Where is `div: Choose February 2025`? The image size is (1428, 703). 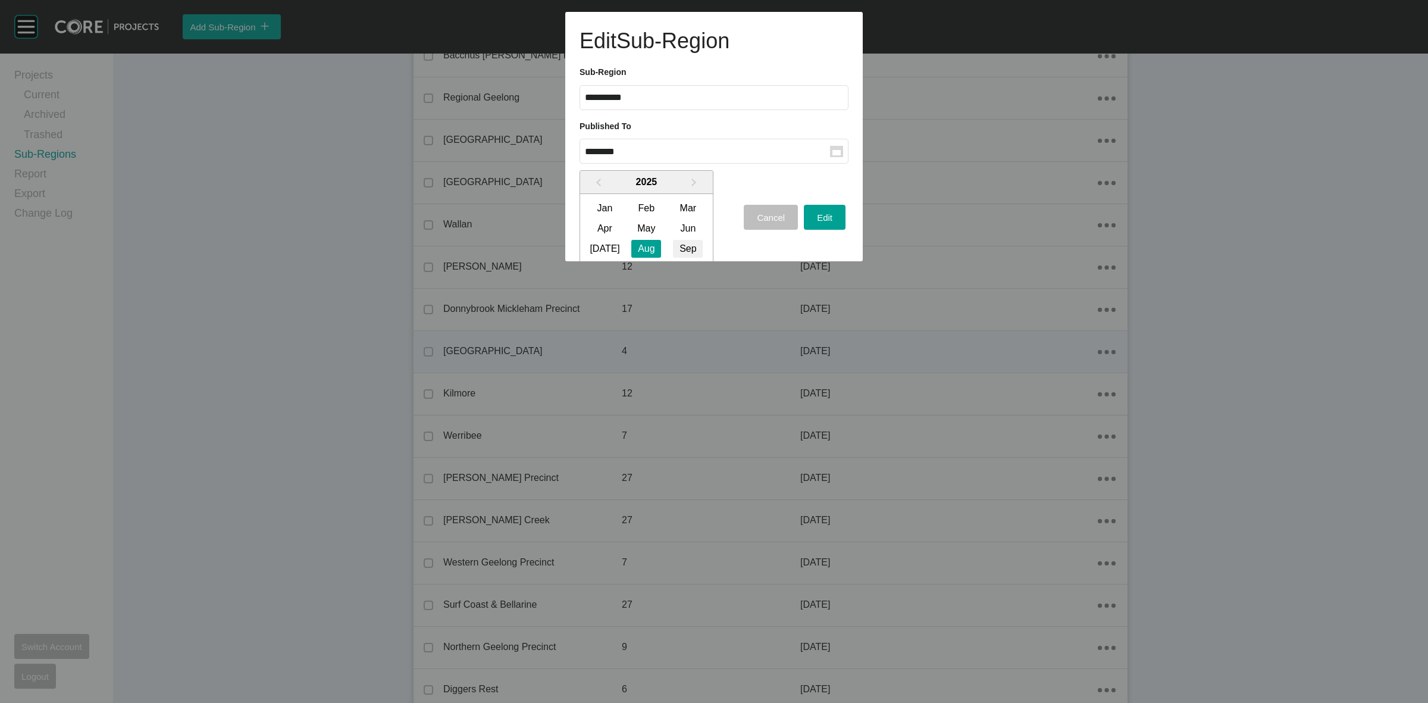
div: Choose February 2025 is located at coordinates (646, 208).